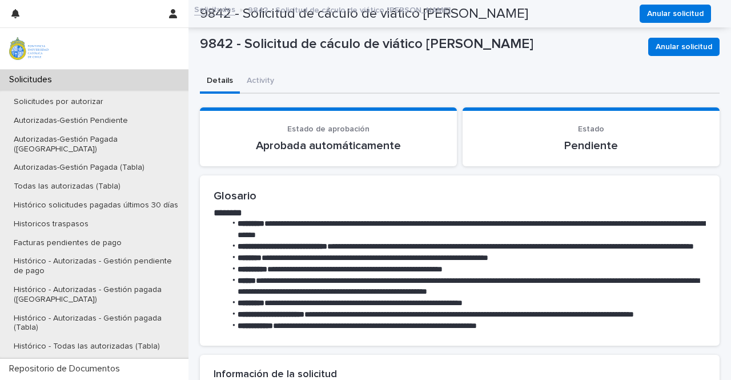 This screenshot has width=731, height=380. Describe the element at coordinates (215, 9) in the screenshot. I see `a: Solicitudes` at that location.